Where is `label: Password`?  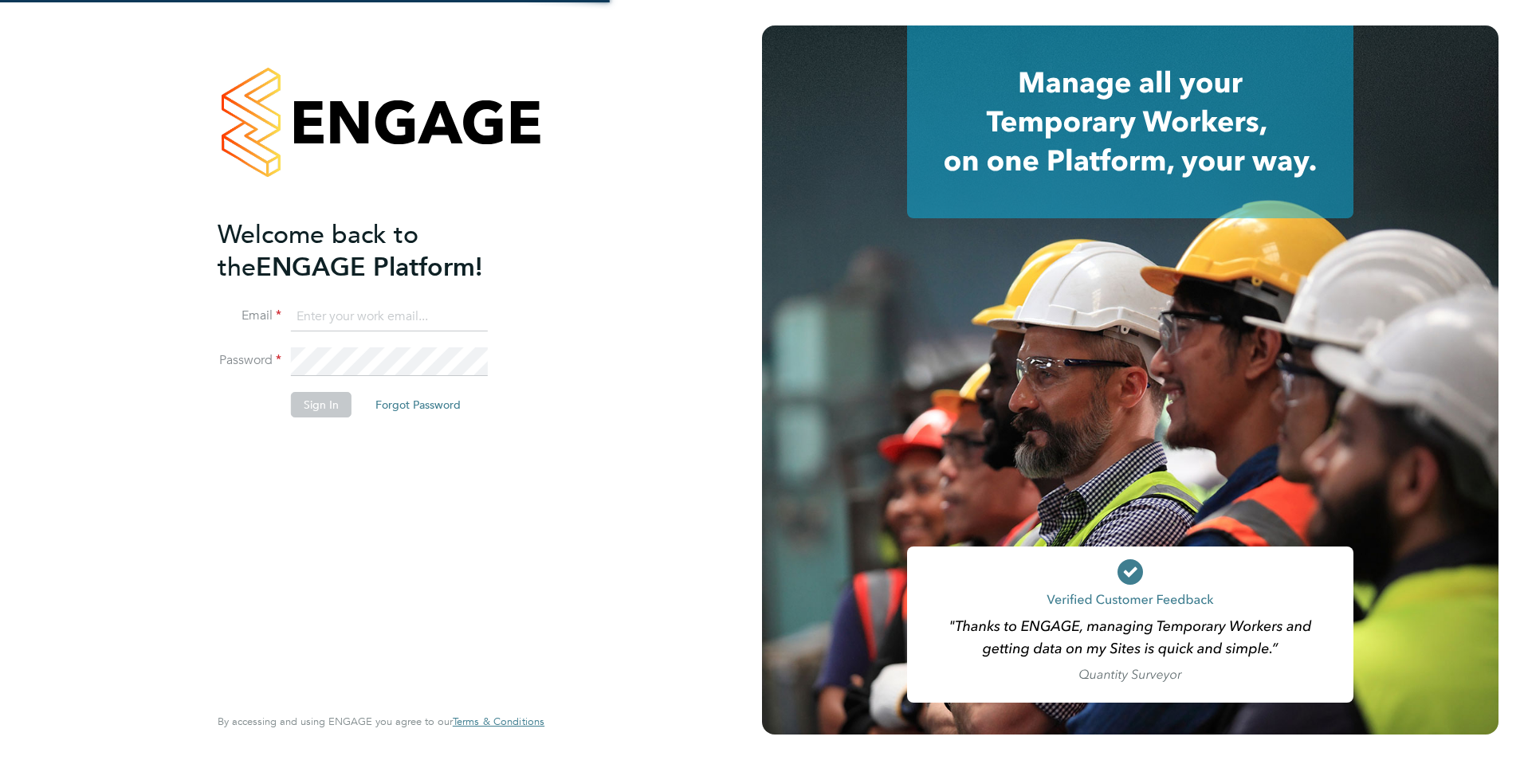
label: Password is located at coordinates (249, 360).